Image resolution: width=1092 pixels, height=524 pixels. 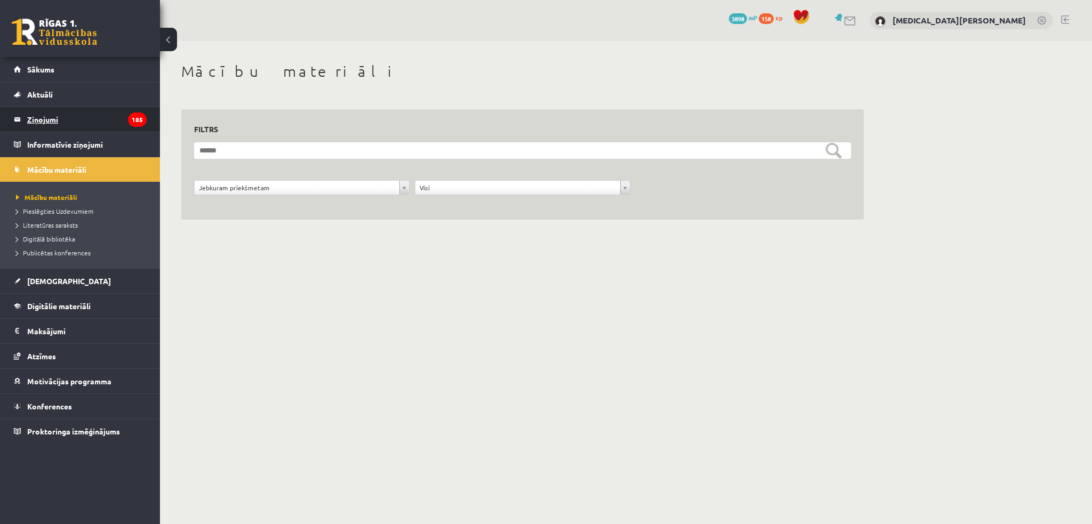 I want to click on span: Pieslēgties Uzdevumiem, so click(x=54, y=211).